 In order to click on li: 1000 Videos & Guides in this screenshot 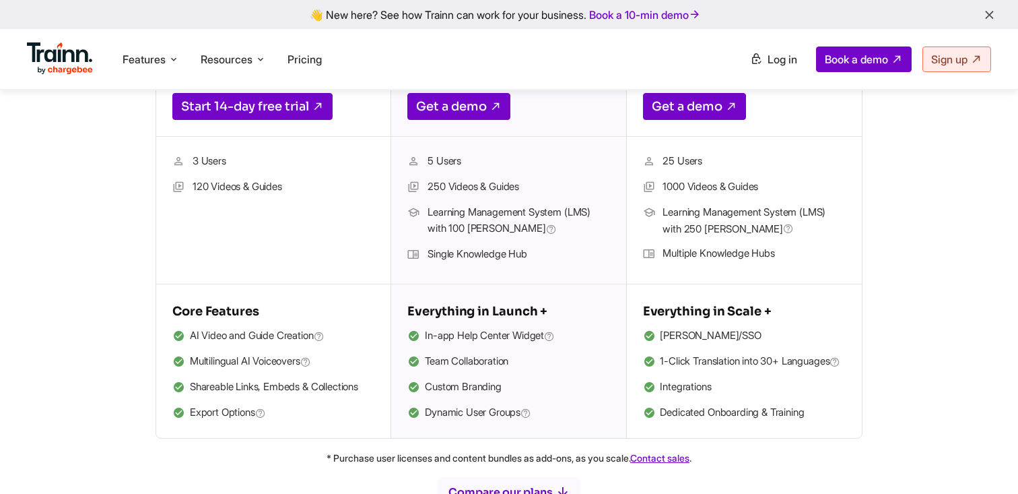, I will do `click(744, 187)`.